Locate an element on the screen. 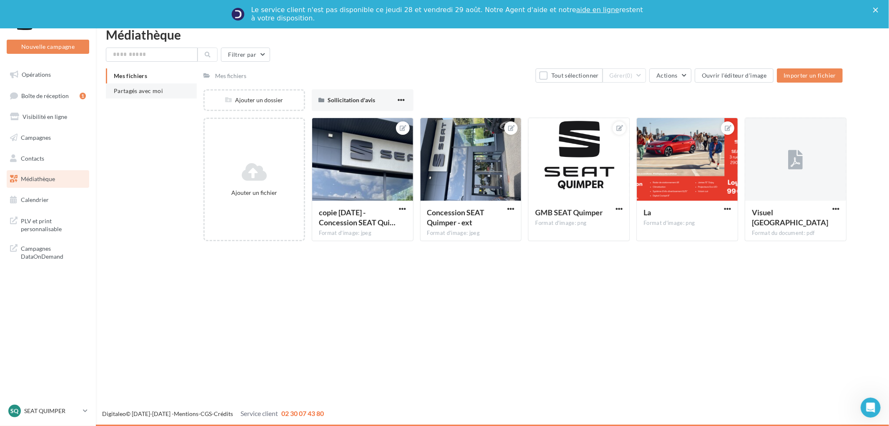 The image size is (889, 426). span: (0) is located at coordinates (629, 75).